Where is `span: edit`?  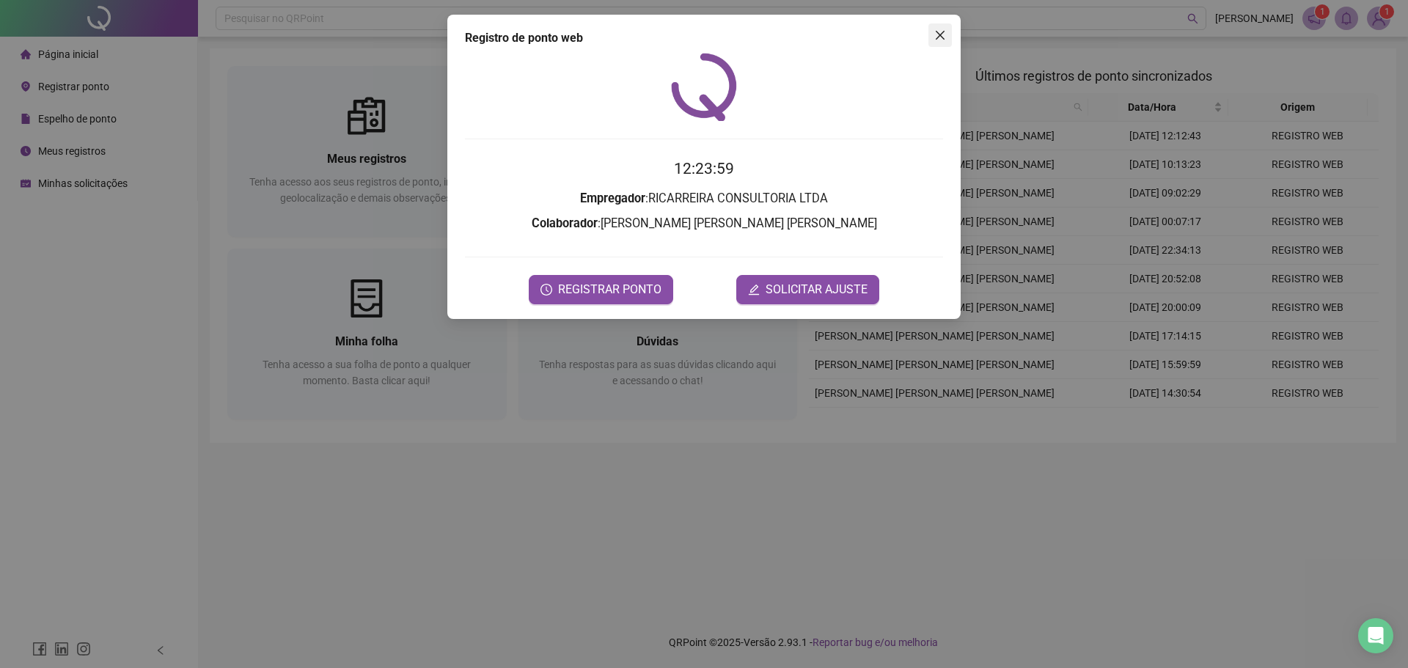
span: edit is located at coordinates (754, 290).